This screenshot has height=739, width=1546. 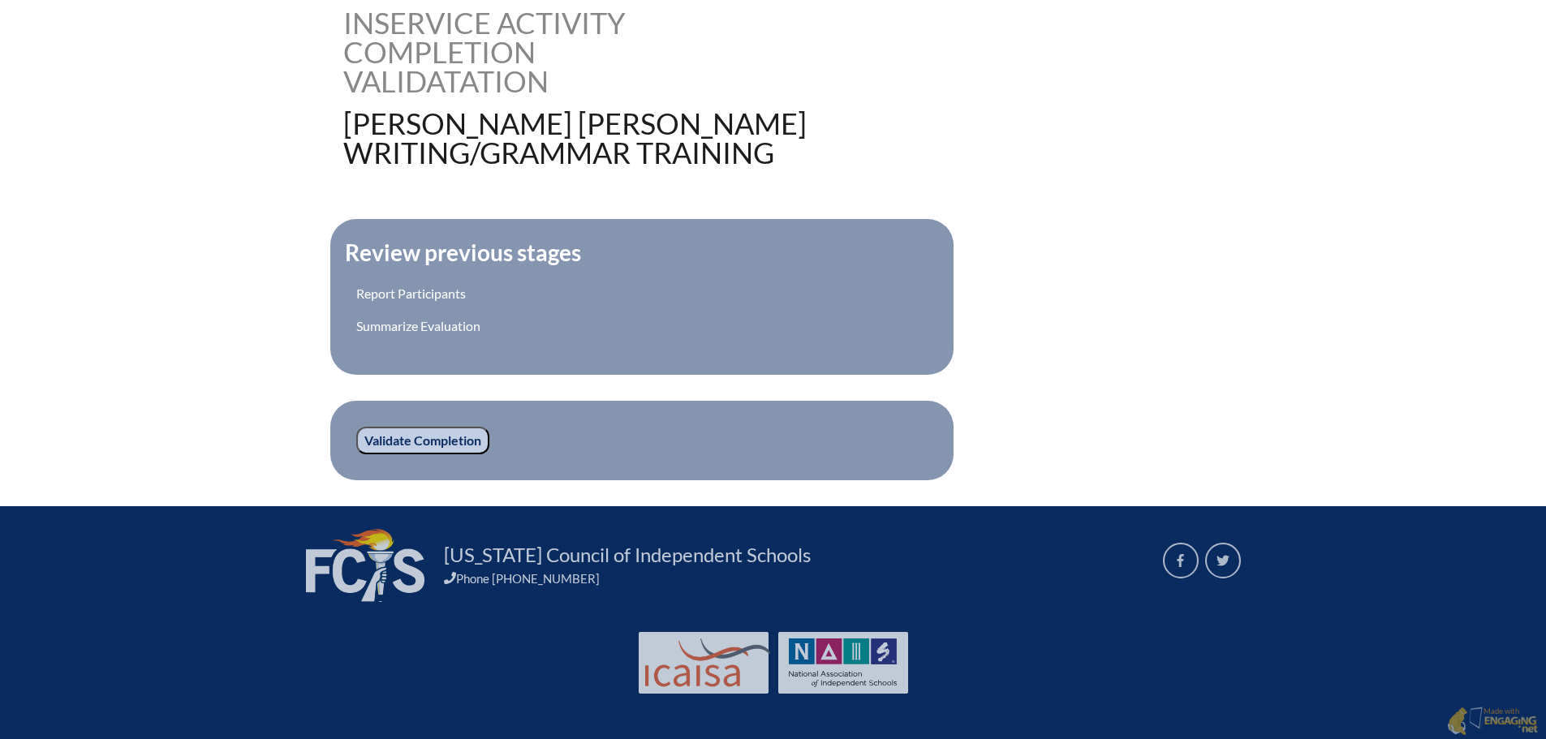 I want to click on img: FCIS_logo_white, so click(x=365, y=566).